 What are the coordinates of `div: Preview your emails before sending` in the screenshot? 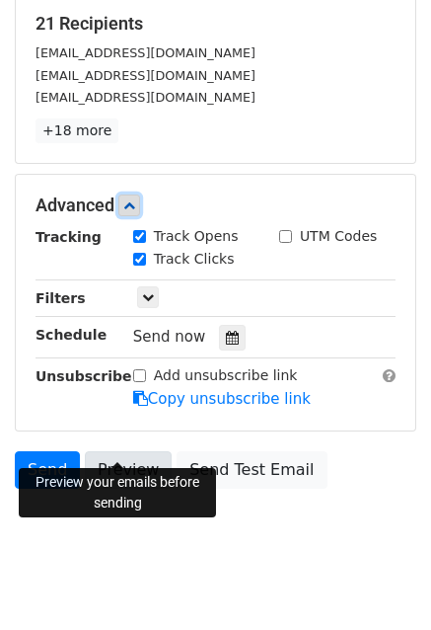 It's located at (117, 492).